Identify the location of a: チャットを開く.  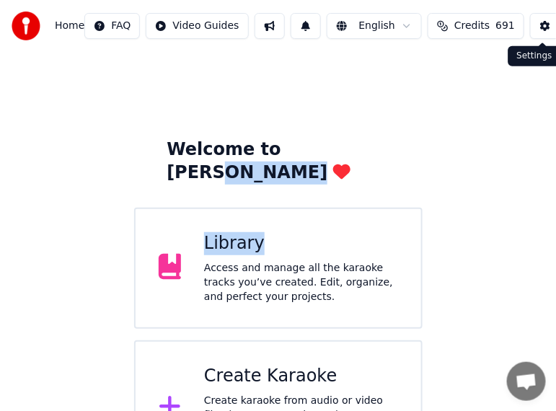
(527, 382).